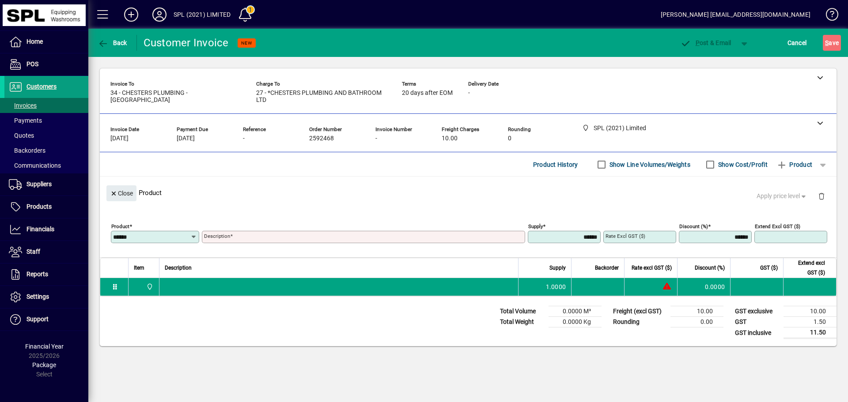 Image resolution: width=848 pixels, height=402 pixels. I want to click on span: Support, so click(38, 319).